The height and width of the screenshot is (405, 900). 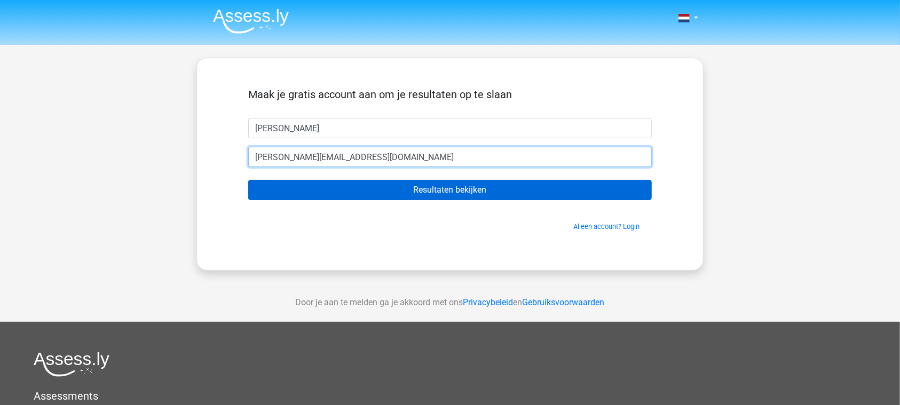 I want to click on input: Voornaam, so click(x=450, y=128).